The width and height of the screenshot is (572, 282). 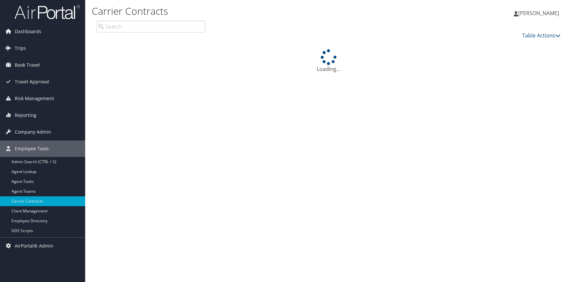 What do you see at coordinates (28, 31) in the screenshot?
I see `span: Dashboards` at bounding box center [28, 31].